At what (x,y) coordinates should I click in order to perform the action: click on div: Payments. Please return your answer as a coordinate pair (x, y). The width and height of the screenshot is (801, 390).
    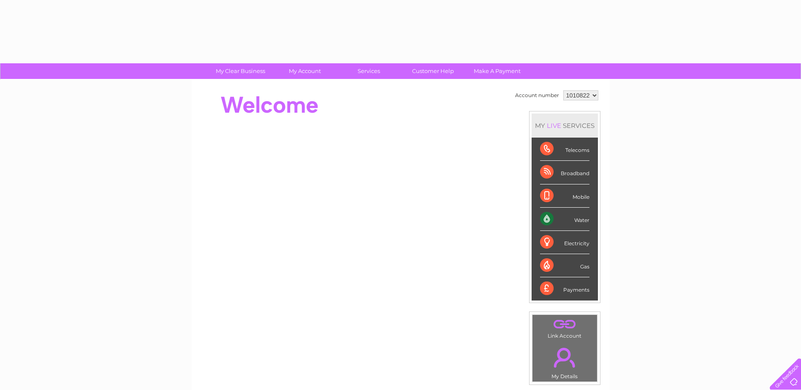
    Looking at the image, I should click on (565, 289).